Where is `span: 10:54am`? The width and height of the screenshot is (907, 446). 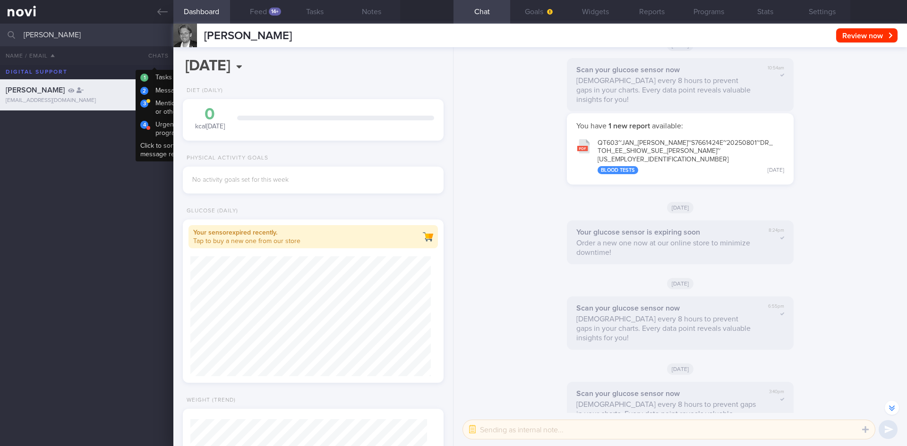
span: 10:54am is located at coordinates (775, 68).